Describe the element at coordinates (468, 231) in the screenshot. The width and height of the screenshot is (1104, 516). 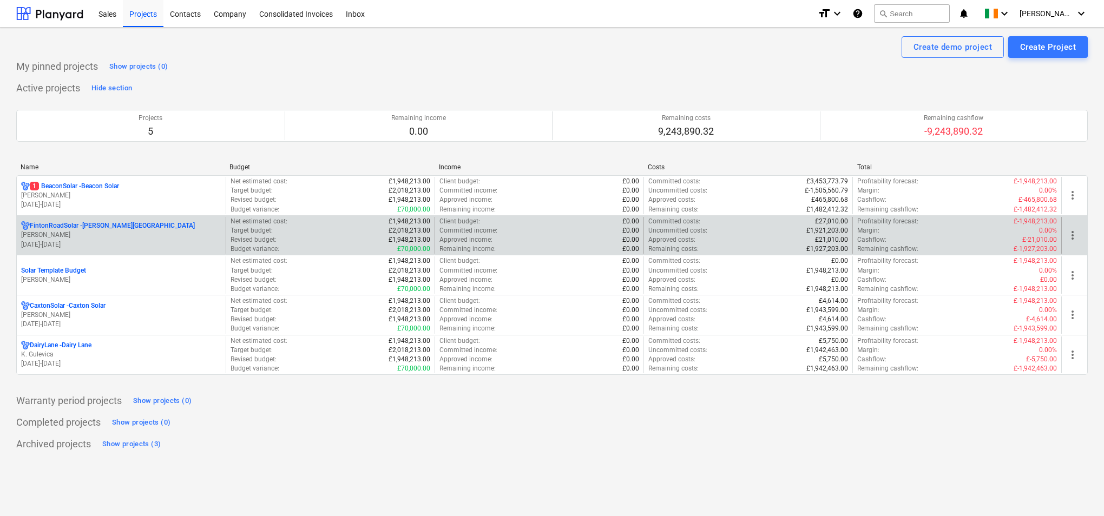
I see `p: Committed income :` at that location.